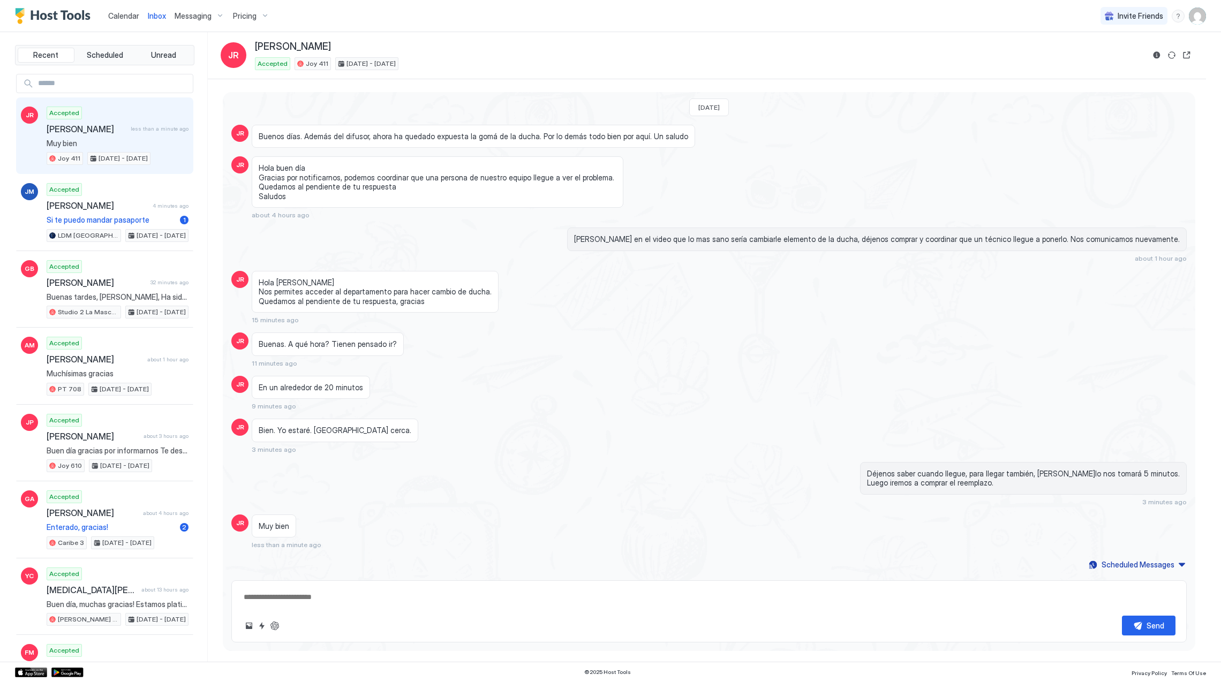  I want to click on button: Scheduled Messages, so click(1137, 564).